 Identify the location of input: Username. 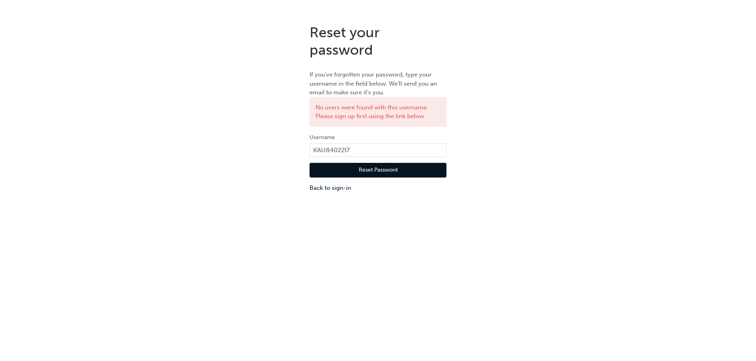
(378, 150).